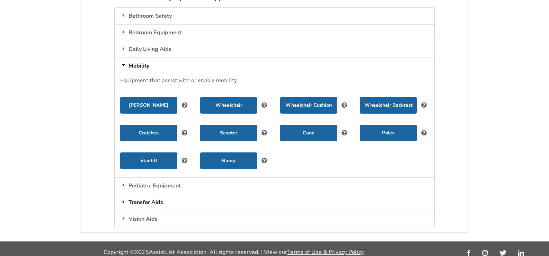  I want to click on img: twitter_link, so click(503, 253).